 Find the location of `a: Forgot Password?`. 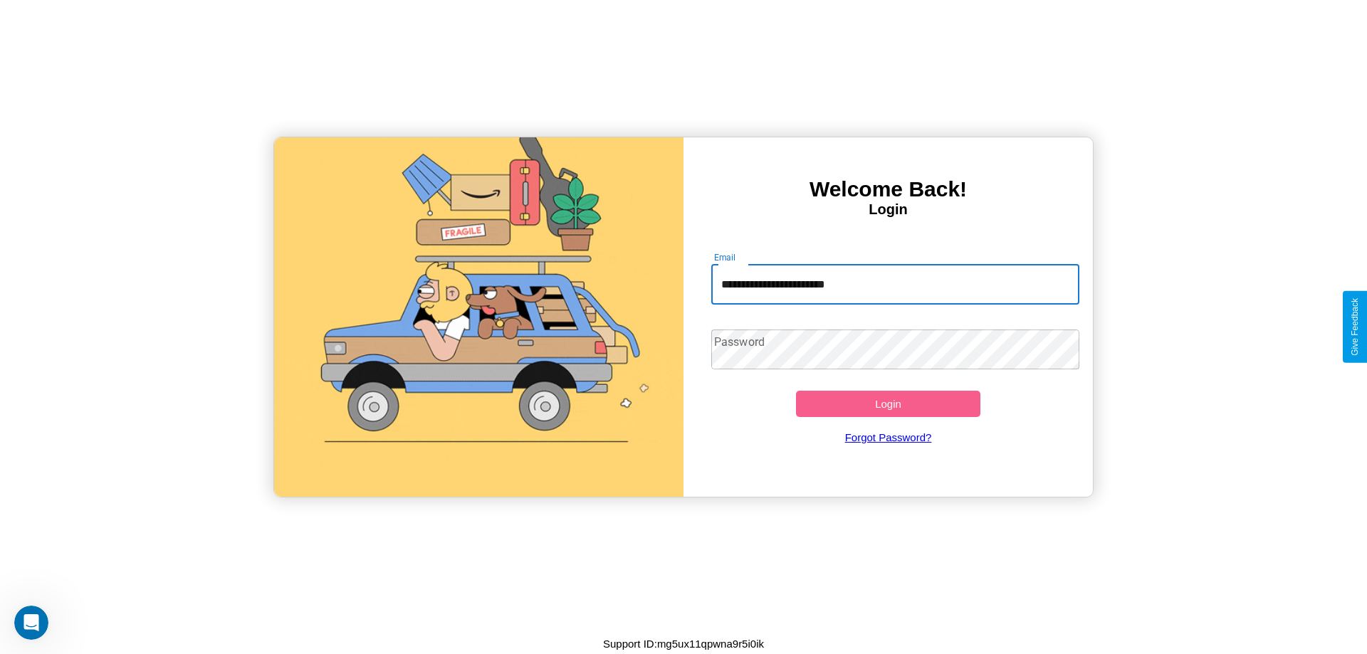

a: Forgot Password? is located at coordinates (888, 437).